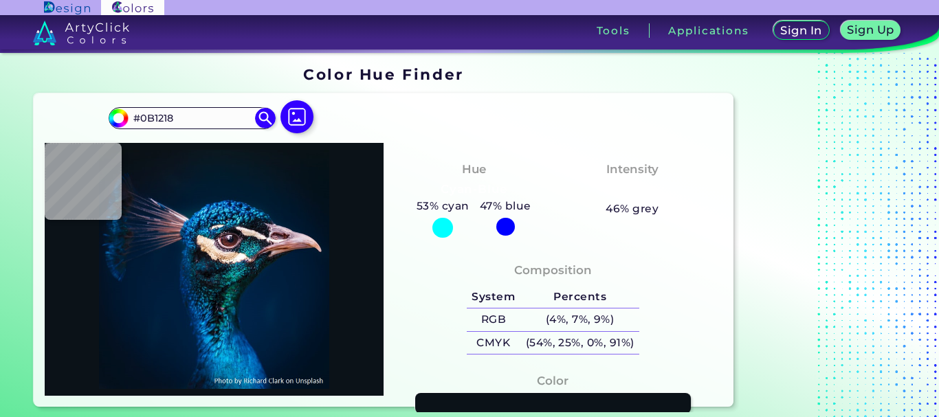 This screenshot has width=939, height=417. Describe the element at coordinates (494, 320) in the screenshot. I see `h5: RGB` at that location.